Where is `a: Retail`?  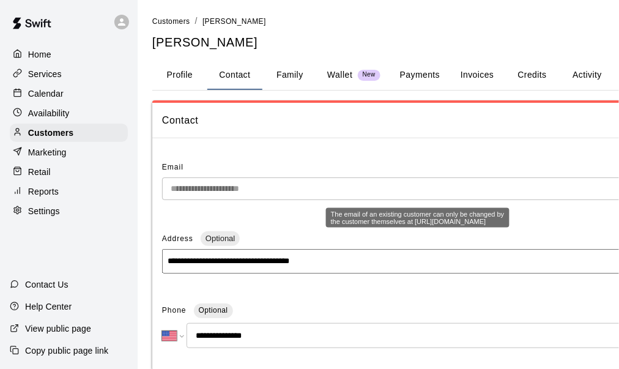
a: Retail is located at coordinates (68, 172).